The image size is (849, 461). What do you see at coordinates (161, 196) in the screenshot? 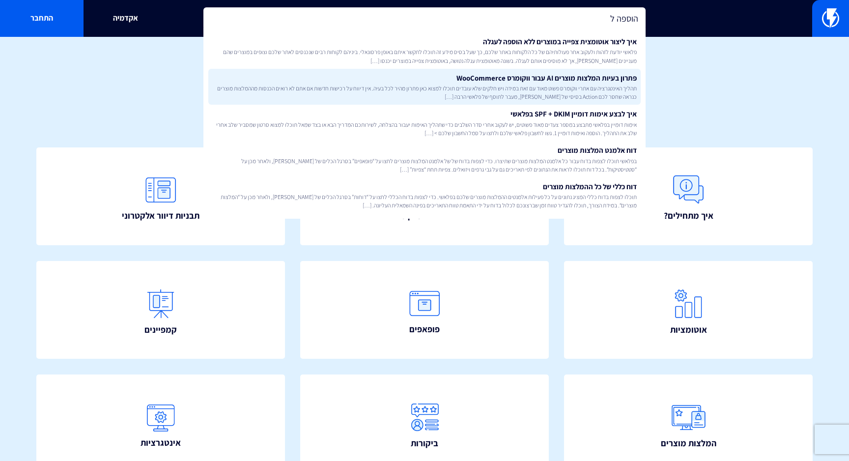
I see `a: תבניות דיוור אלקטרוני` at bounding box center [161, 196].